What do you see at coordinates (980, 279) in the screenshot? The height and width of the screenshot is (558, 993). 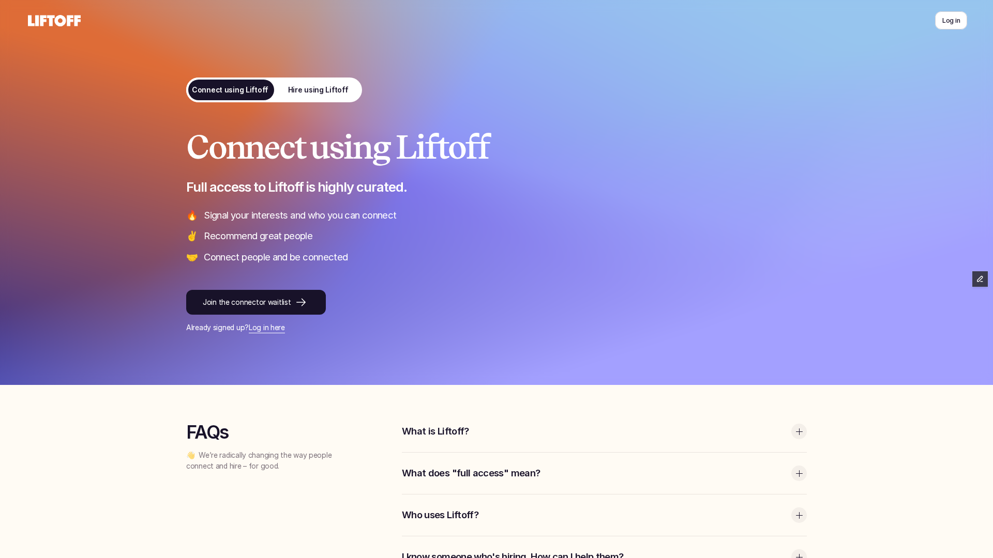 I see `button: Edit Framer Content` at bounding box center [980, 279].